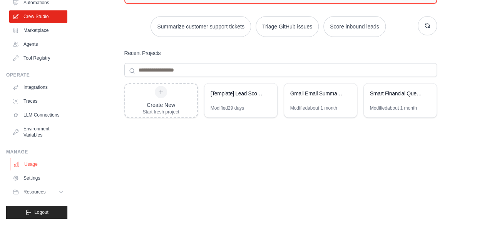 The width and height of the screenshot is (487, 225). What do you see at coordinates (316, 94) in the screenshot?
I see `div: Gmail Email Summarizer` at bounding box center [316, 94].